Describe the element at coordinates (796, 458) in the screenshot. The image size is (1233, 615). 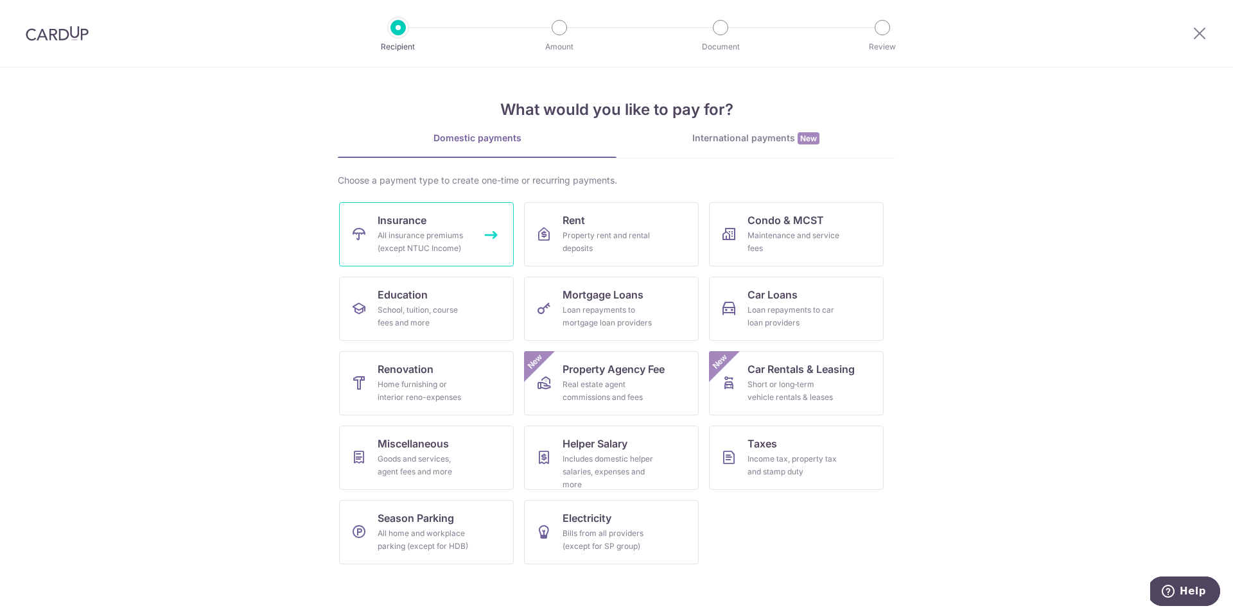
I see `a: TaxesIncome tax, property tax and stamp duty` at that location.